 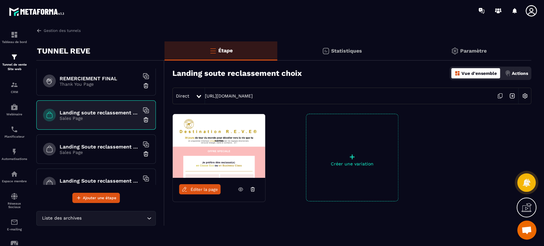 I want to click on img: logo, so click(x=38, y=11).